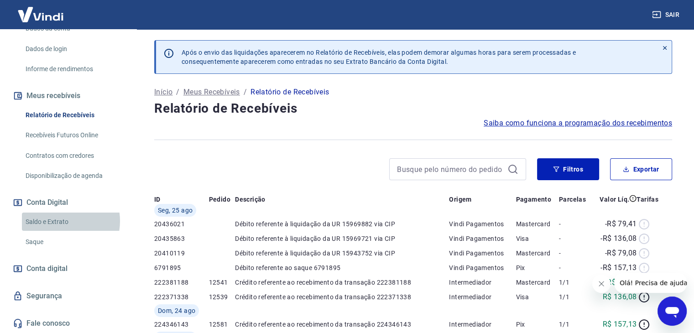 This screenshot has width=694, height=333. What do you see at coordinates (47, 269) in the screenshot?
I see `span: Conta digital` at bounding box center [47, 269].